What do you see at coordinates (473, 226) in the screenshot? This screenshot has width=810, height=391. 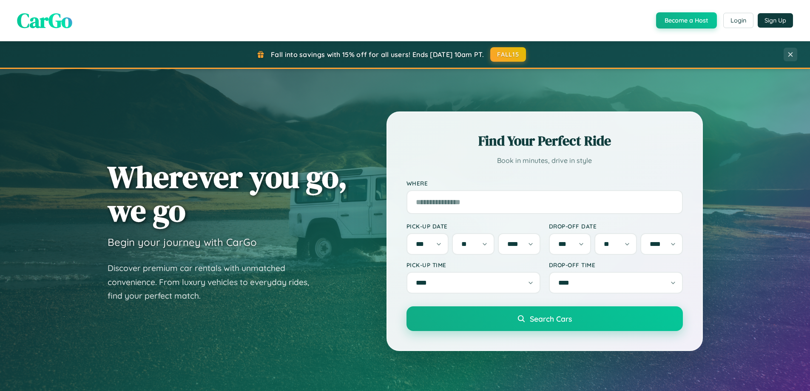 I see `label: Pick-up Date` at bounding box center [473, 226].